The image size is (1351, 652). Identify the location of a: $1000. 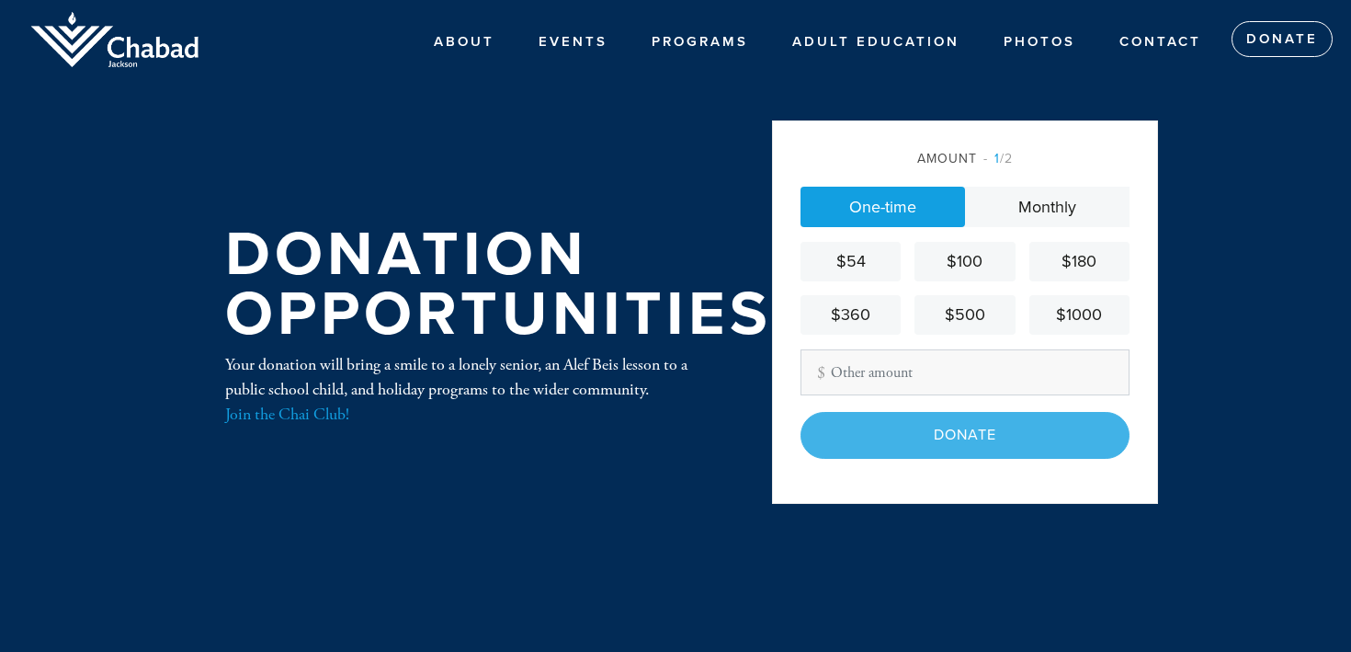
(1079, 314).